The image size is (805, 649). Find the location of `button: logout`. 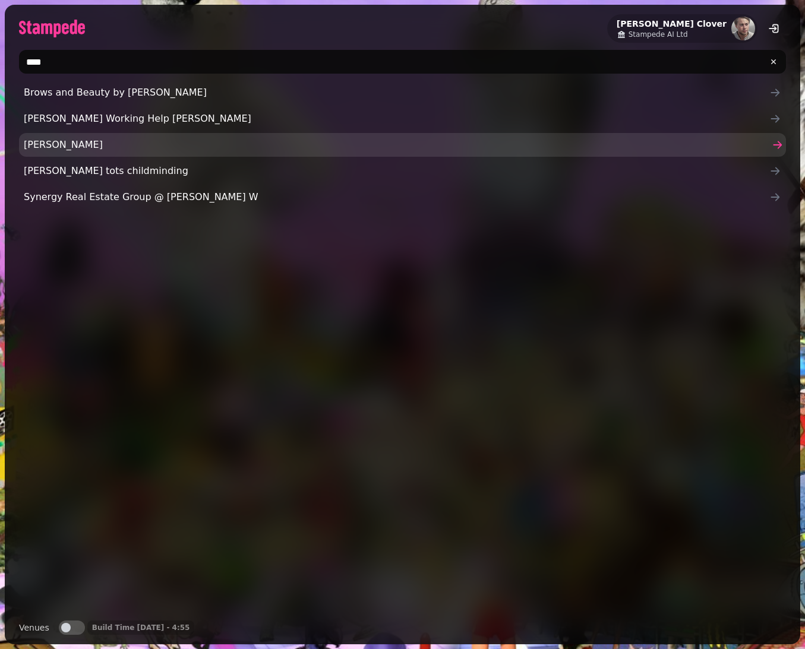

button: logout is located at coordinates (774, 29).